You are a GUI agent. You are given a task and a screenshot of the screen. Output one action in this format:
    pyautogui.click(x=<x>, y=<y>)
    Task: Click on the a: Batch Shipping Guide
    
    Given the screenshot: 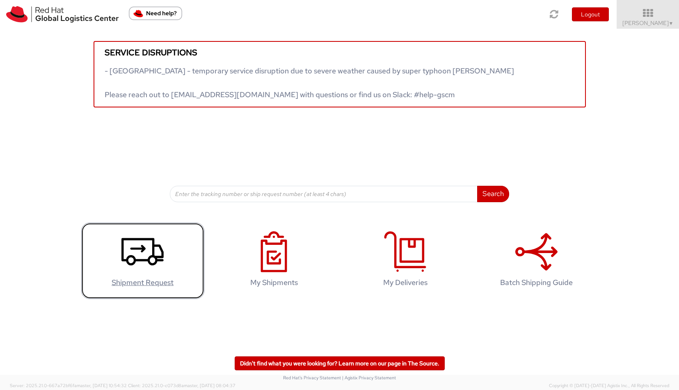 What is the action you would take?
    pyautogui.click(x=537, y=261)
    